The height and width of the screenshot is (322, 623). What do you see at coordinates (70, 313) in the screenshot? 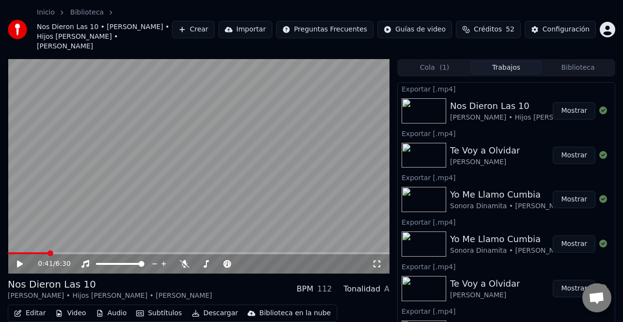
I see `button: Video` at bounding box center [70, 313].